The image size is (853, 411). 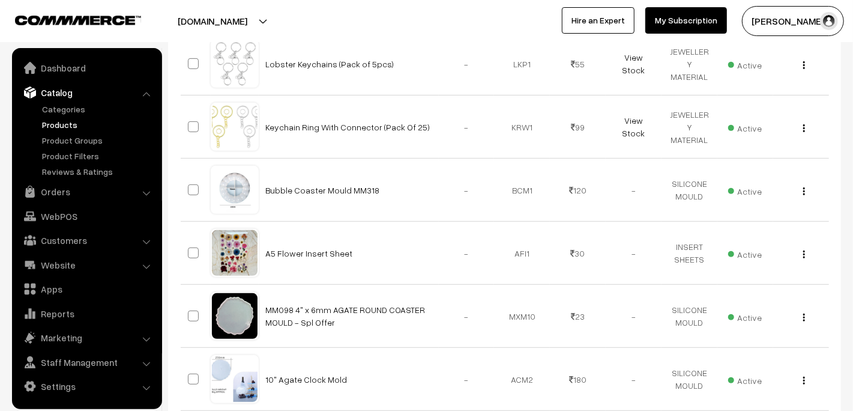 What do you see at coordinates (309, 253) in the screenshot?
I see `a: A5 Flower Insert Sheet` at bounding box center [309, 253].